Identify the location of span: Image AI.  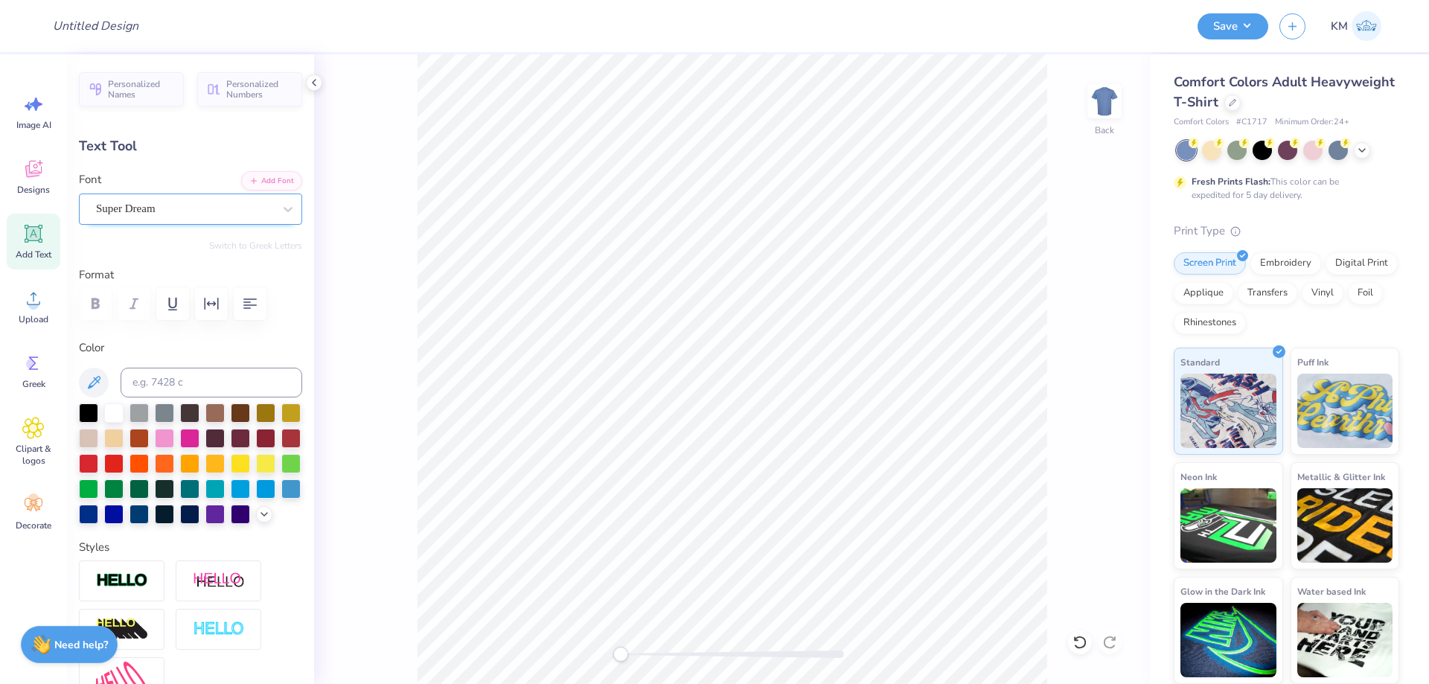
(33, 125).